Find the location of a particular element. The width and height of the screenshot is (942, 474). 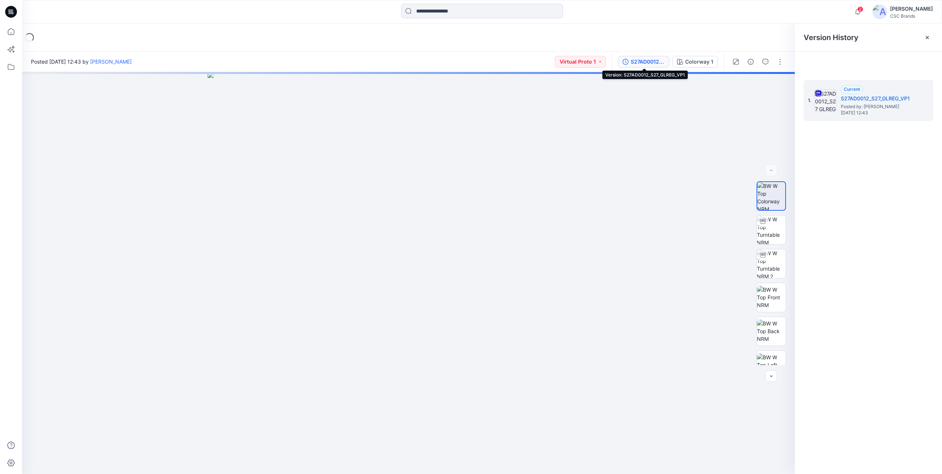

div: CSC Brands is located at coordinates (911, 16).